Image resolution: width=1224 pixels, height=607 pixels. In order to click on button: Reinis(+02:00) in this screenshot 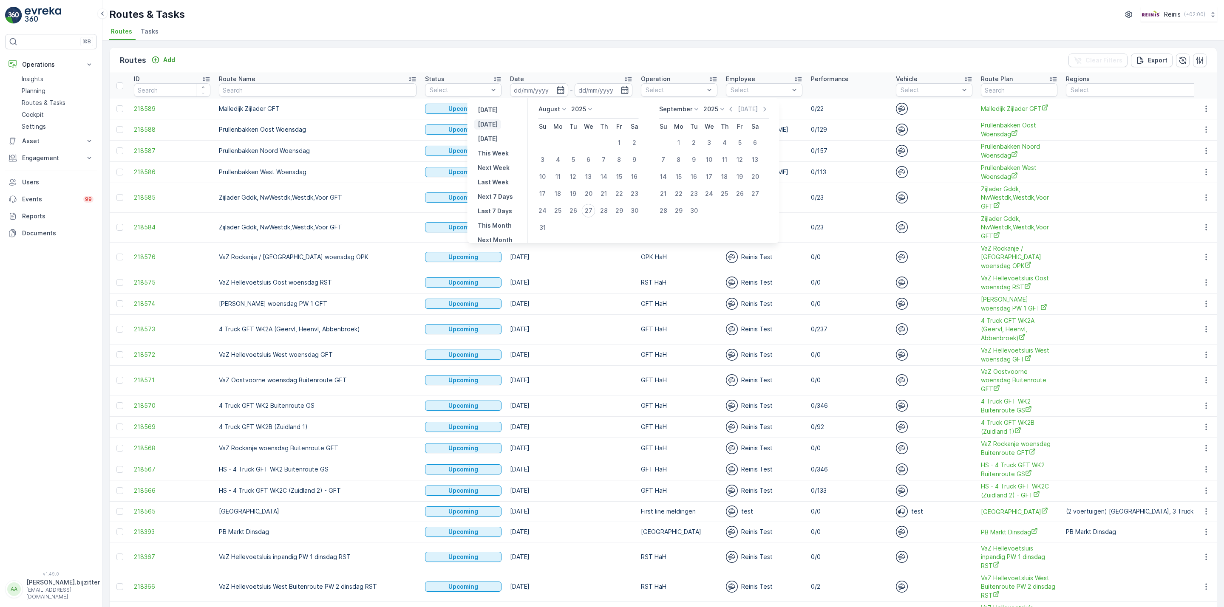, I will do `click(1179, 14)`.